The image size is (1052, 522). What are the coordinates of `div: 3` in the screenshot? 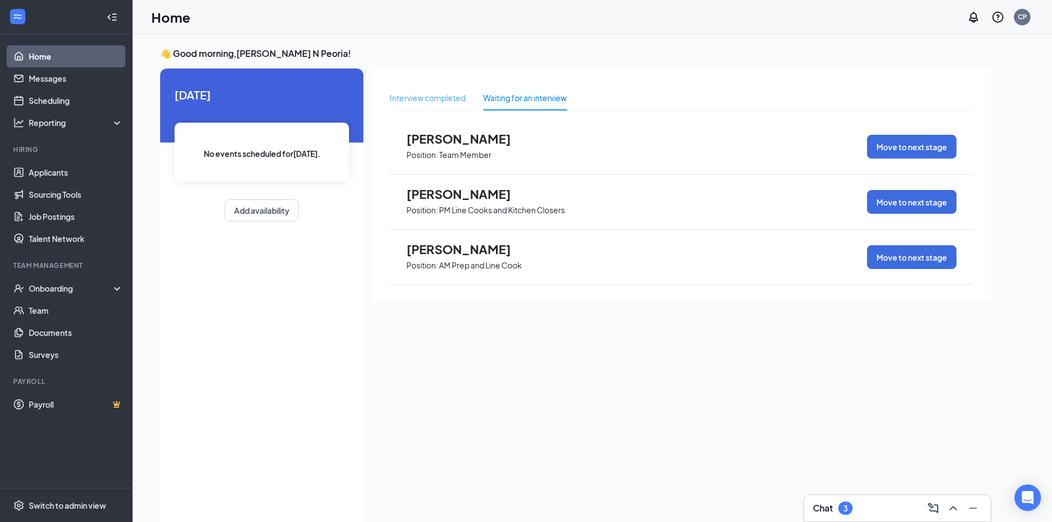 It's located at (845, 508).